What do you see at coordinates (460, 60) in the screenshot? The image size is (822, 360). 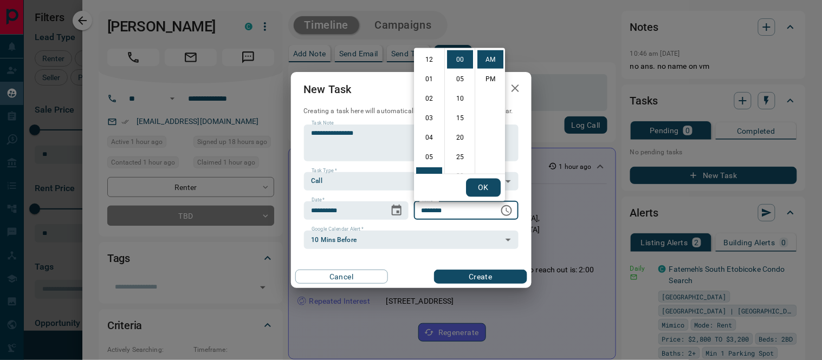 I see `li: 0 minutes` at bounding box center [460, 60].